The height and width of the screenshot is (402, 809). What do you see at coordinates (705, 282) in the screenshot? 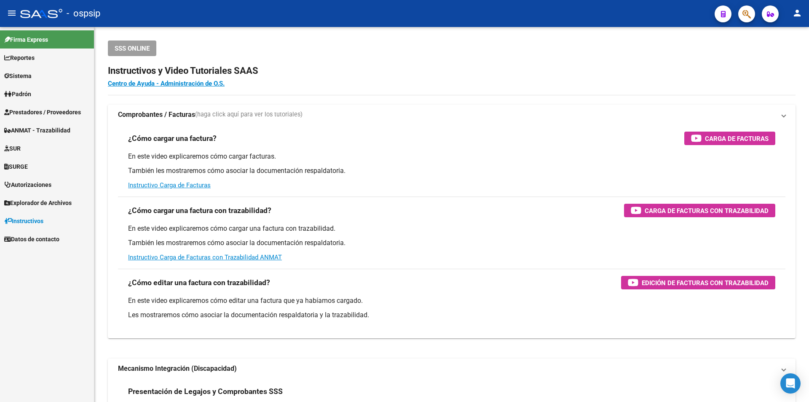
I see `span: Edición de Facturas con Trazabilidad` at bounding box center [705, 282].